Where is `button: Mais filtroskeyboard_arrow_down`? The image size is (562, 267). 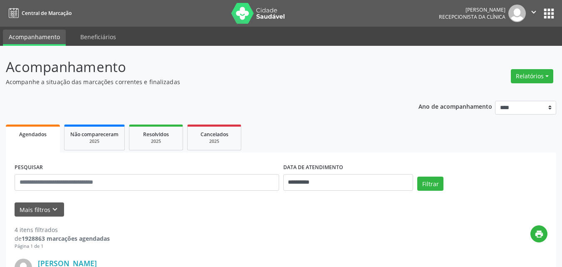 button: Mais filtroskeyboard_arrow_down is located at coordinates (39, 209).